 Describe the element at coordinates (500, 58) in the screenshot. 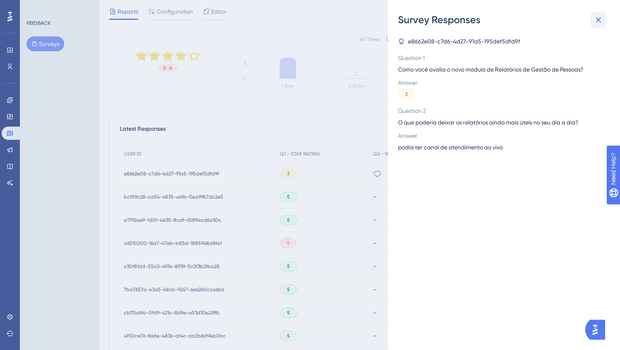

I see `span: Question 1` at that location.